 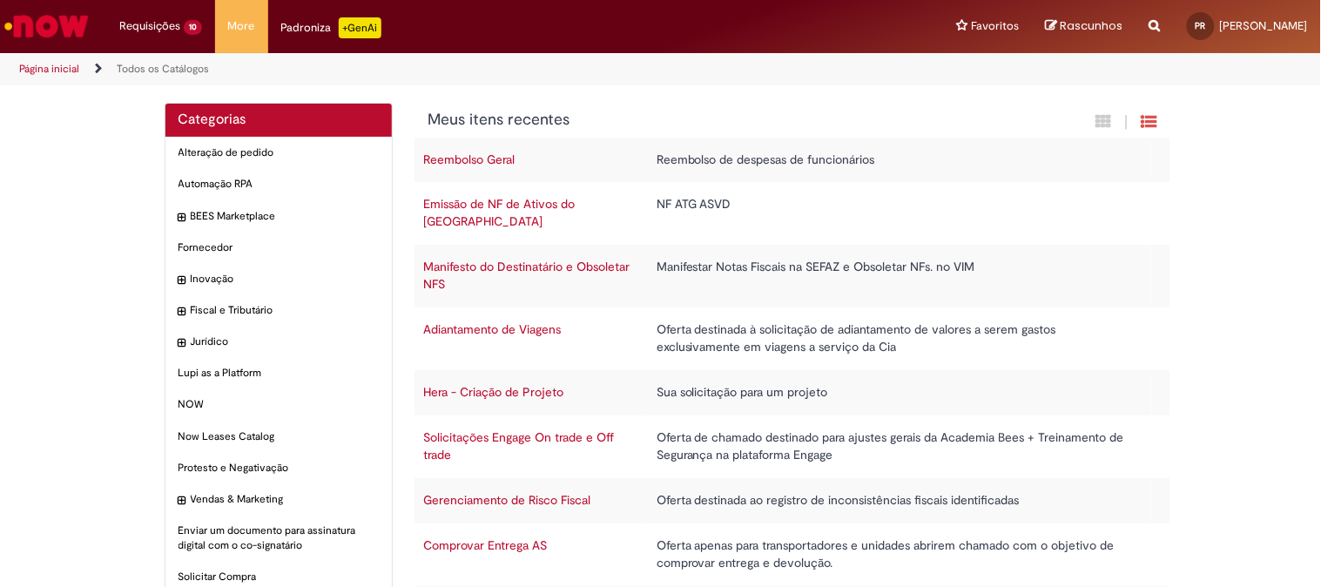 What do you see at coordinates (518, 446) in the screenshot?
I see `a: Solicitações Engage On trade e Off trade` at bounding box center [518, 446].